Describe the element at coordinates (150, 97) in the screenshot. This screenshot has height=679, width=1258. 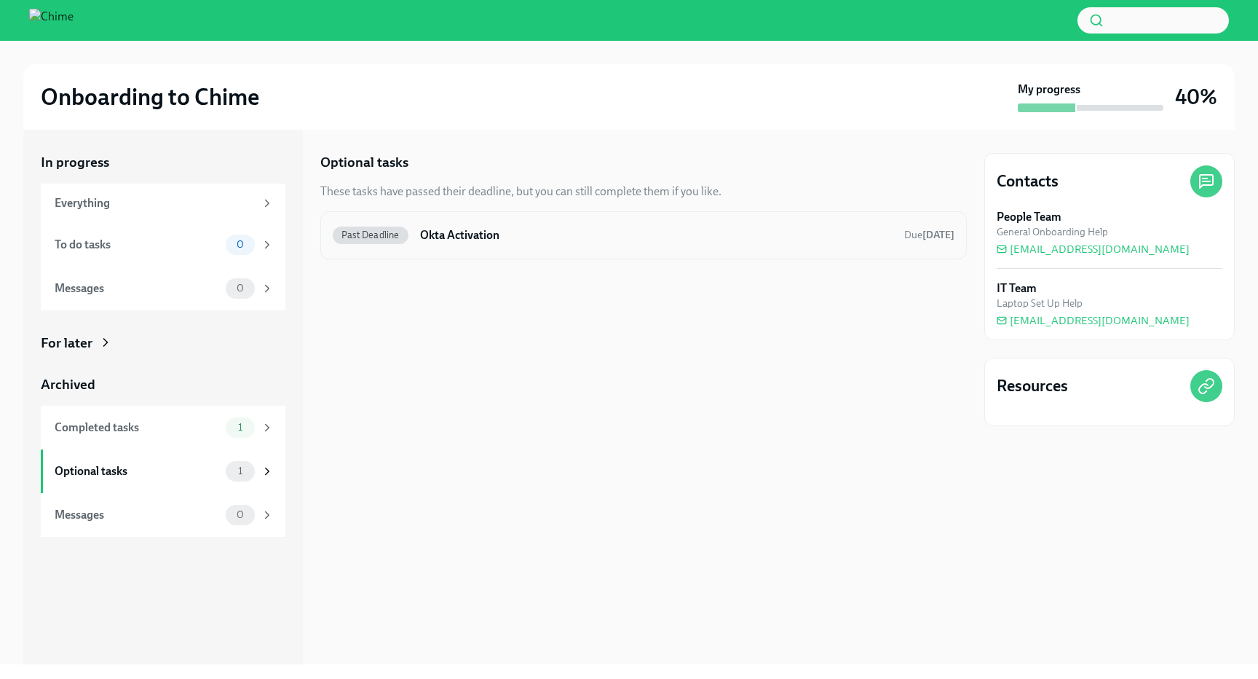
I see `h2: Onboarding to Chime` at that location.